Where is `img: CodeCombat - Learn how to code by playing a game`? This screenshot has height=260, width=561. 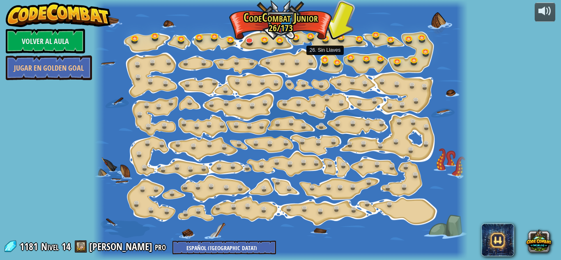
img: CodeCombat - Learn how to code by playing a game is located at coordinates (58, 15).